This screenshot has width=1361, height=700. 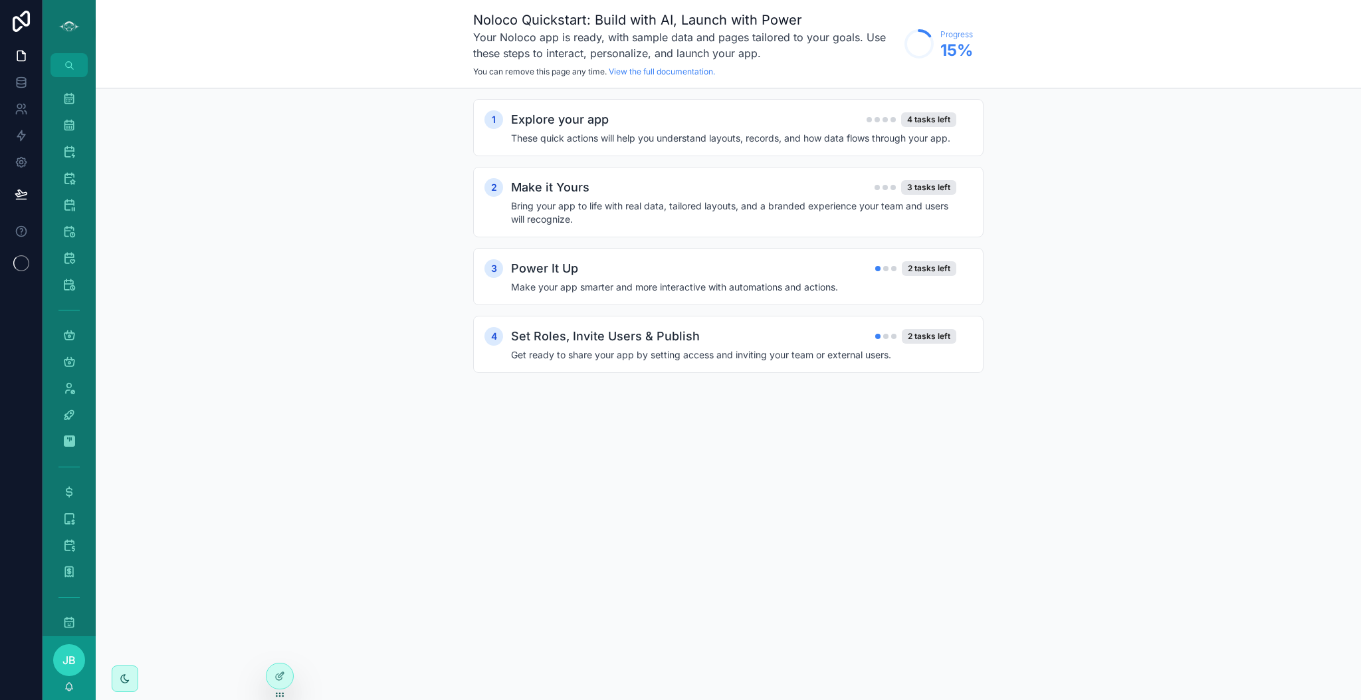 I want to click on span: You can remove this page any time., so click(x=540, y=71).